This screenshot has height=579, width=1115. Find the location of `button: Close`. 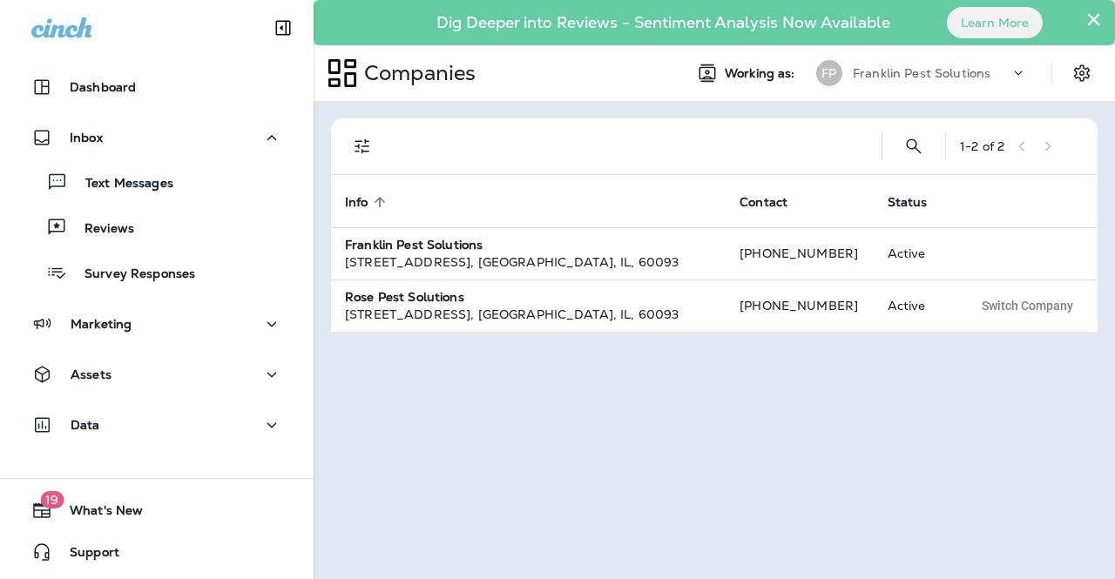

button: Close is located at coordinates (1093, 19).